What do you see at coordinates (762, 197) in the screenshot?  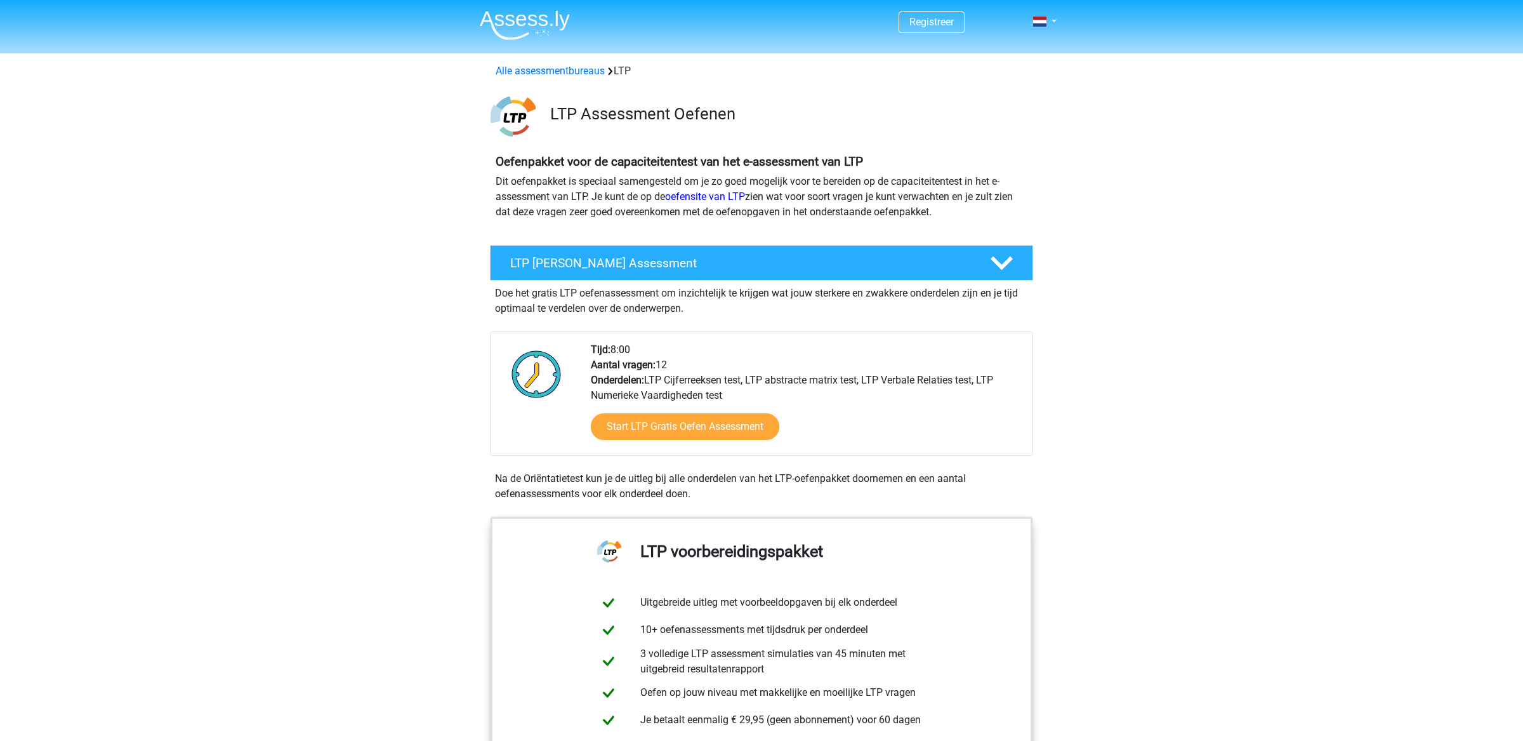 I see `p: Dit oefenpakket is speciaal samengesteld om je zo goed mogelijk voor te bereiden op de capaciteit...` at bounding box center [762, 197].